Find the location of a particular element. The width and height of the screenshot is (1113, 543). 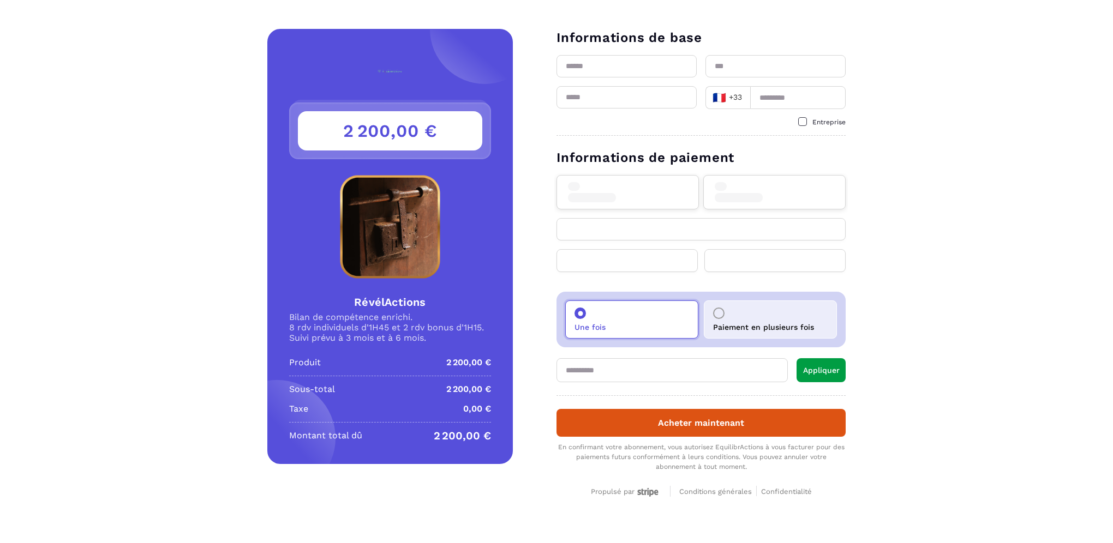

a: Conditions générales is located at coordinates (718, 491).